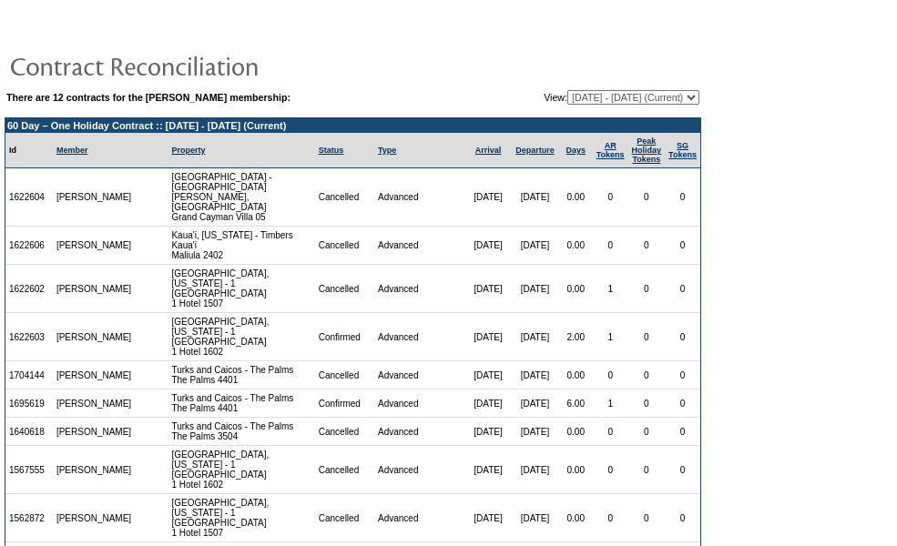  What do you see at coordinates (240, 431) in the screenshot?
I see `td: Turks and Caicos - The Palms The Palms 3504` at bounding box center [240, 431].